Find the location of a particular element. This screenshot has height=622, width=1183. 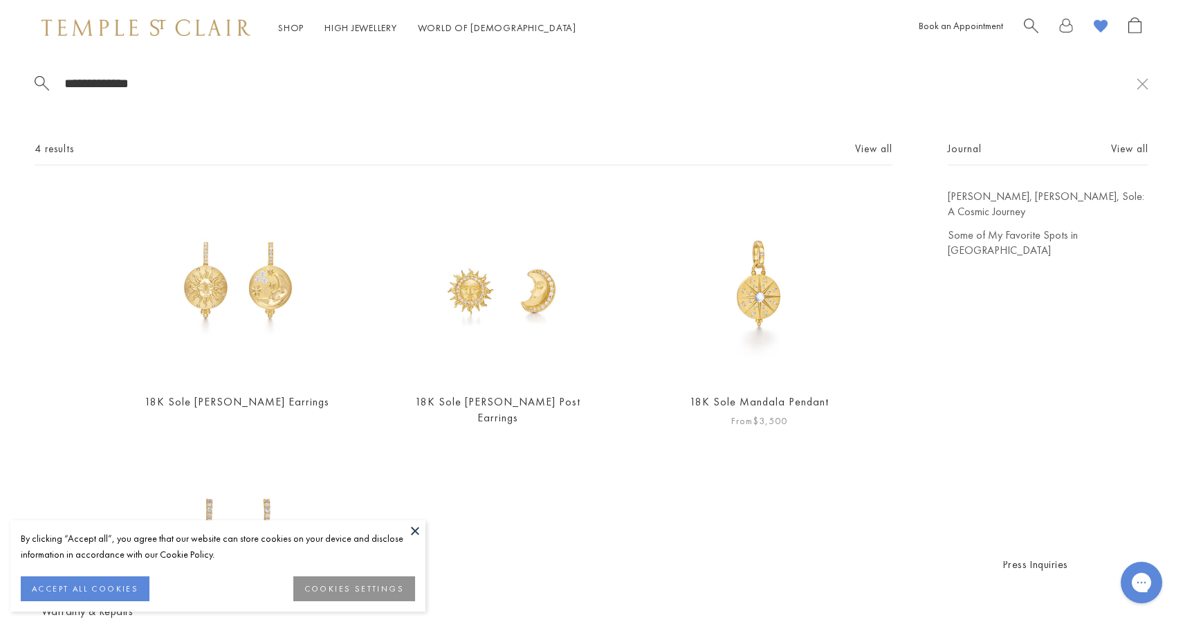

img: P31802-SOLMAN17 is located at coordinates (759, 284).